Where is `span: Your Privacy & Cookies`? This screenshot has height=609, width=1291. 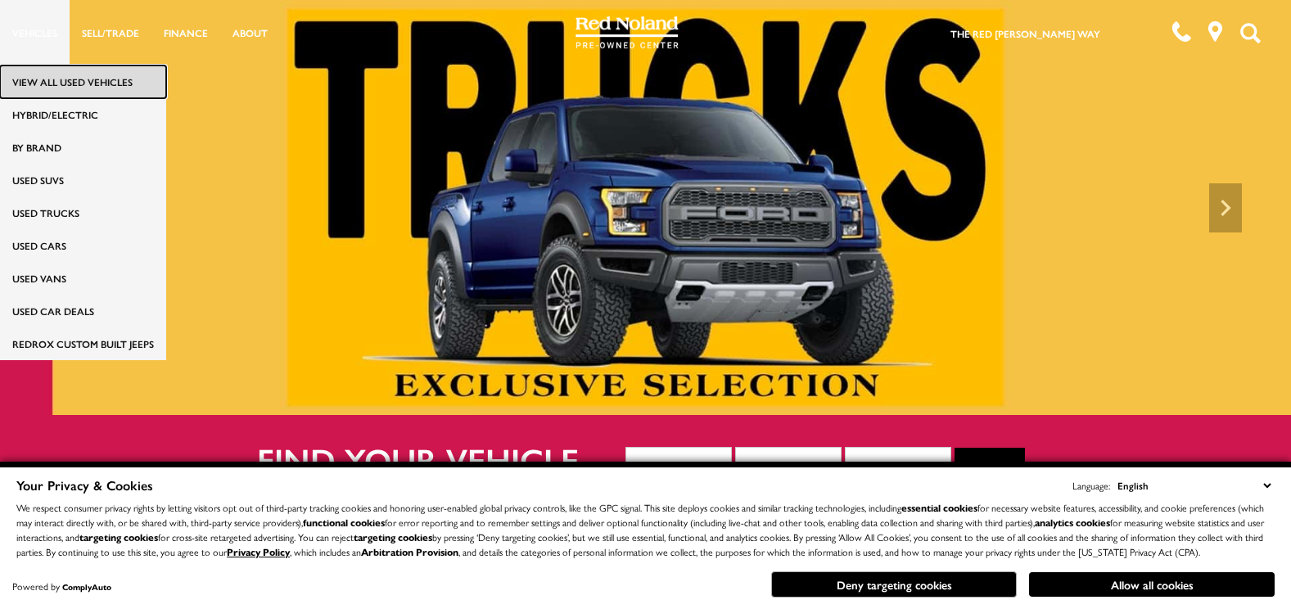
span: Your Privacy & Cookies is located at coordinates (84, 485).